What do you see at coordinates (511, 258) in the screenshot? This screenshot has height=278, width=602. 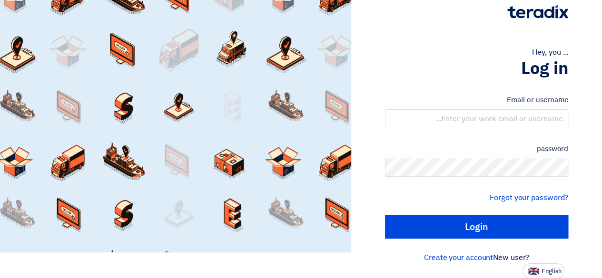 I see `font: New user?` at bounding box center [511, 258].